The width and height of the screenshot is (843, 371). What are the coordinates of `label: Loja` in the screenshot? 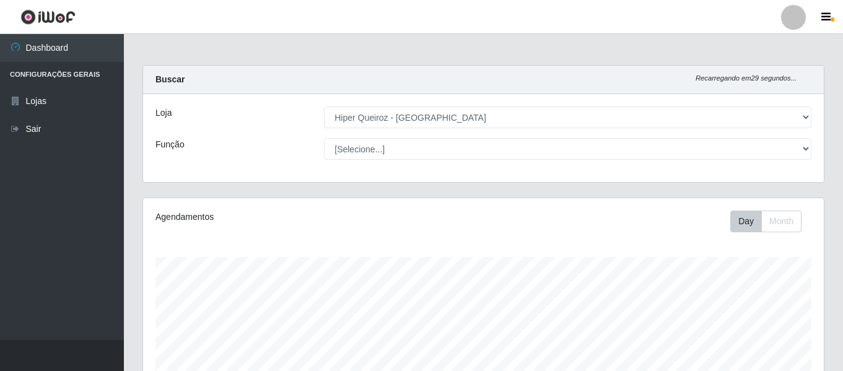 It's located at (163, 113).